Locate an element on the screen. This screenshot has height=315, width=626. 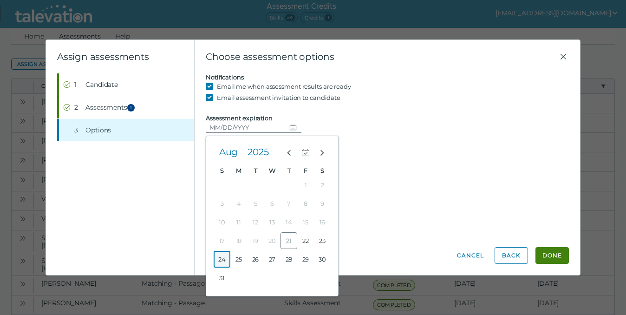
span: Candidate is located at coordinates (102, 84).